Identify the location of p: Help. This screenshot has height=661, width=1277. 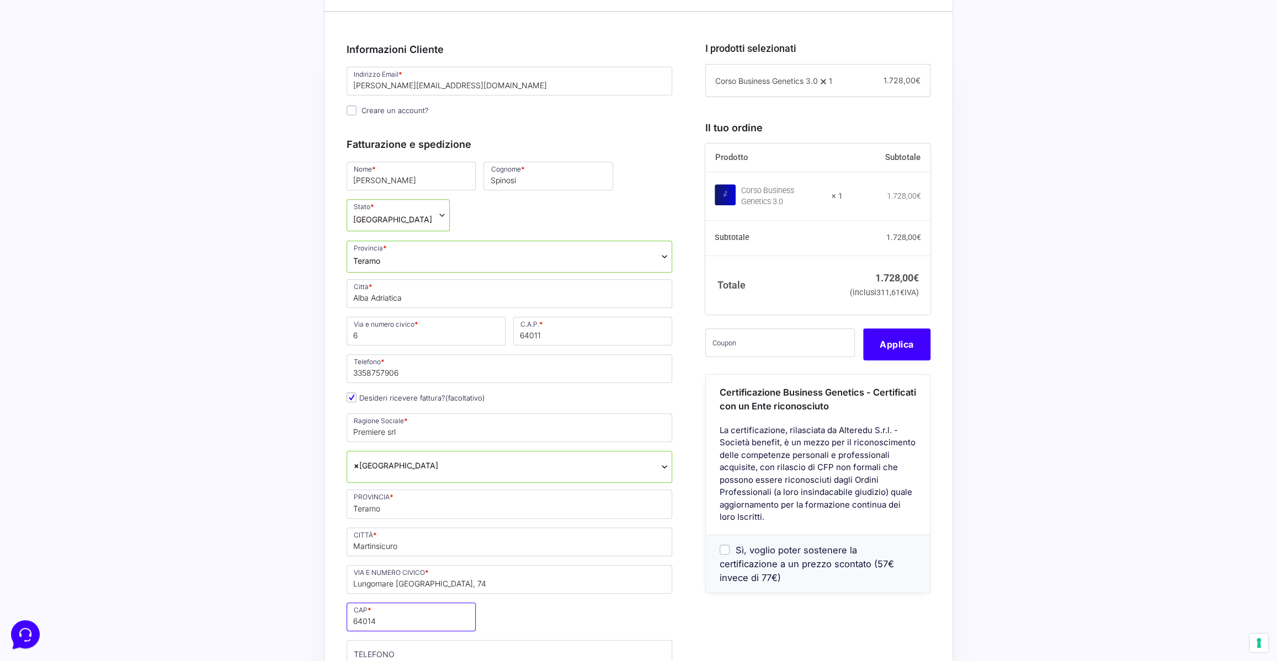
(178, 375).